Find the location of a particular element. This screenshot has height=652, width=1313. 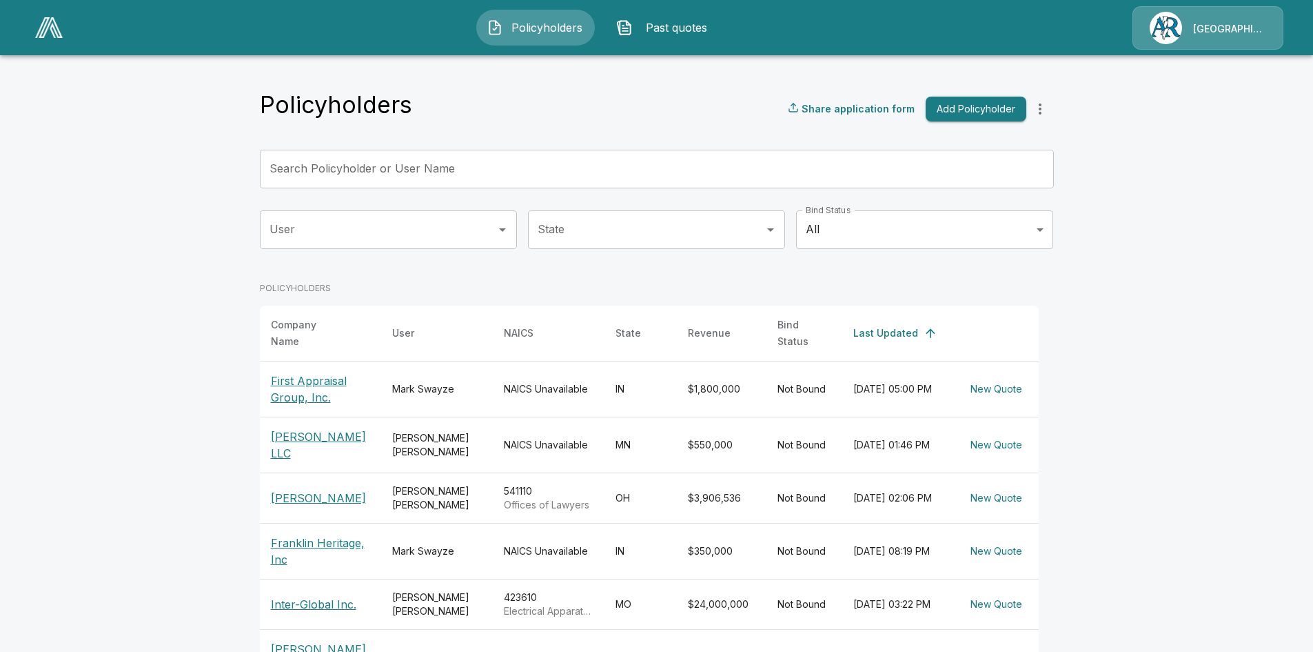

td: $350,000 is located at coordinates (722, 550).